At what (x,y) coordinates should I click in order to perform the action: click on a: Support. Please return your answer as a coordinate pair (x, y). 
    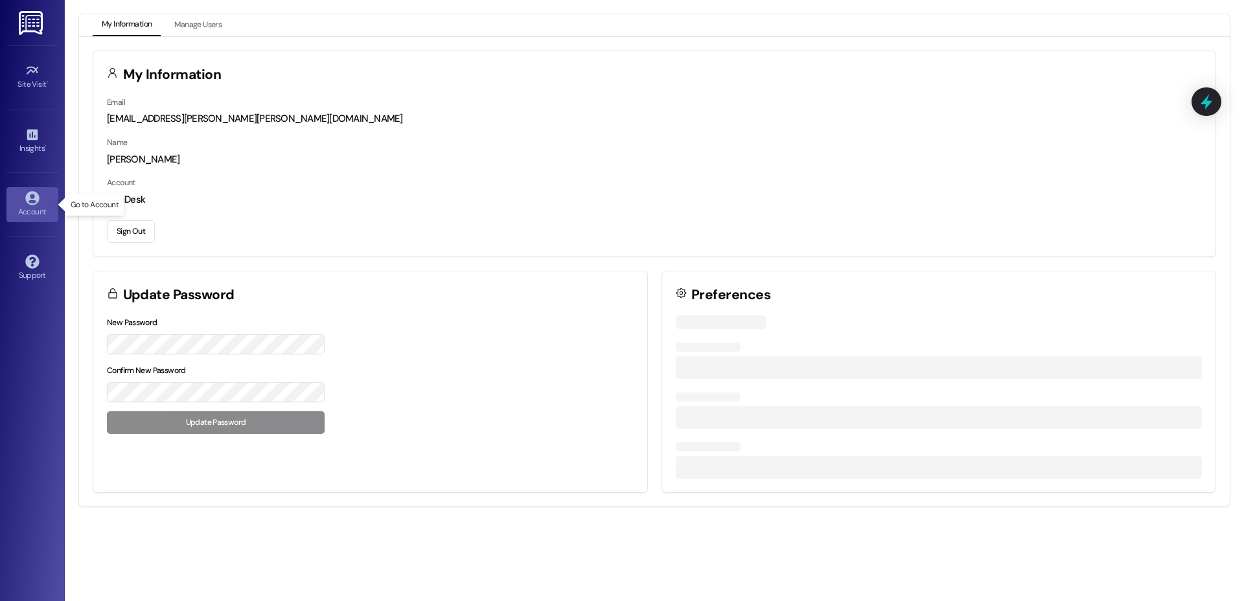
    Looking at the image, I should click on (32, 268).